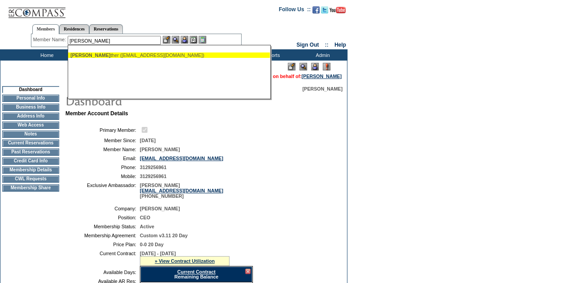  Describe the element at coordinates (30, 116) in the screenshot. I see `td: Address Info` at that location.